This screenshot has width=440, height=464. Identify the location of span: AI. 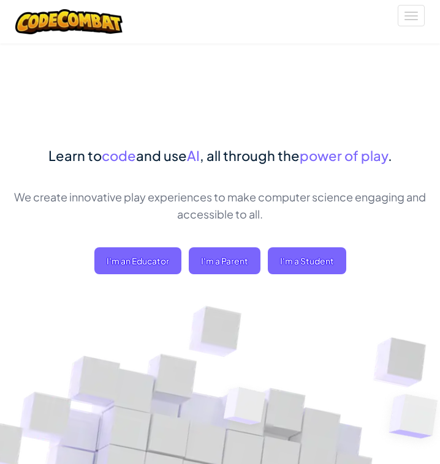
(193, 156).